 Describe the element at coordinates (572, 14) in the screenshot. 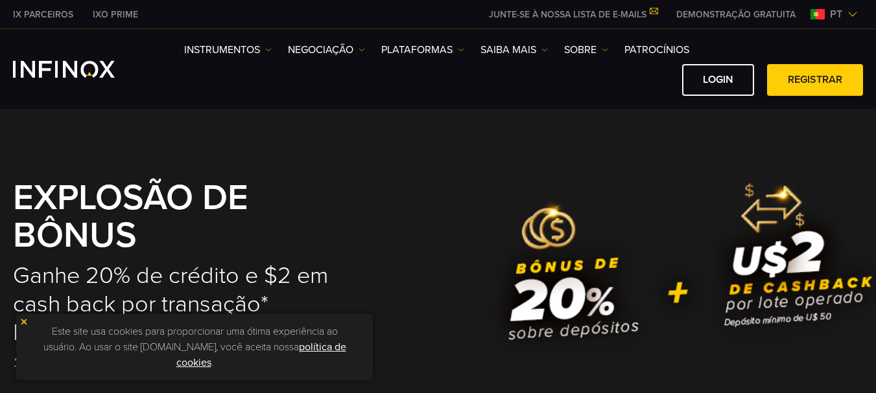

I see `a: JUNTE-SE À NOSSA LISTA DE E-MAILS` at that location.